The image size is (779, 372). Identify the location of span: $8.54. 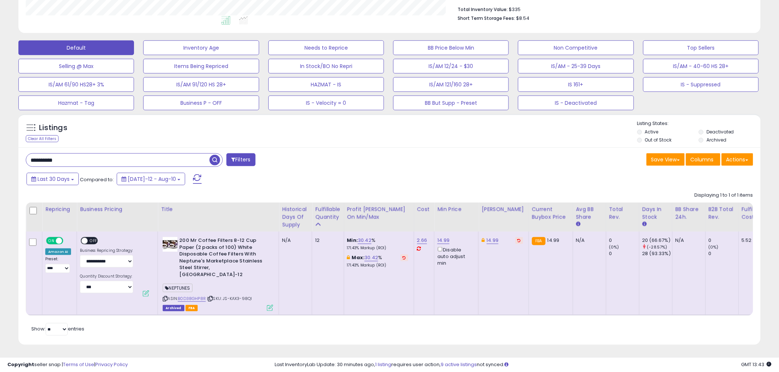
(523, 18).